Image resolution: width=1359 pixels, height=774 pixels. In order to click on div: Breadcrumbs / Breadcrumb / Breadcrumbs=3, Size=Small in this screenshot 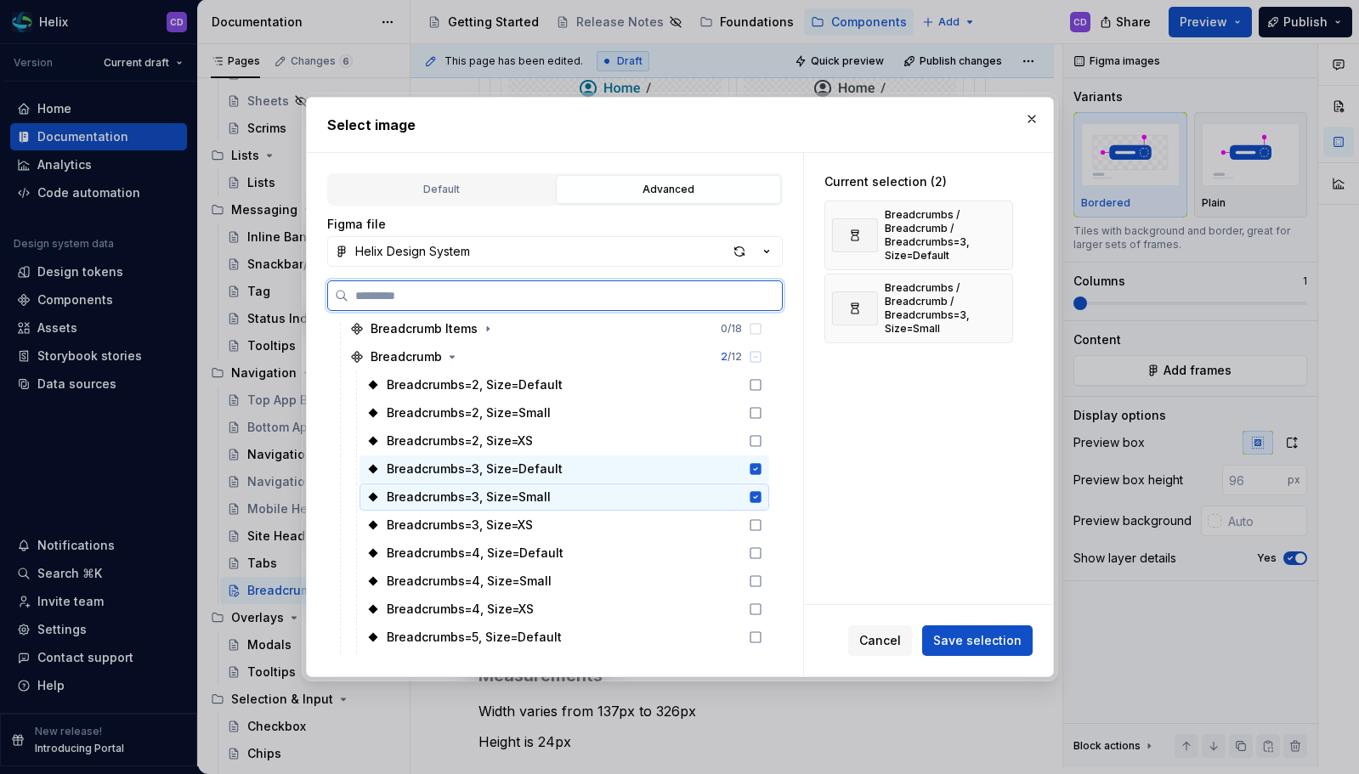, I will do `click(929, 308)`.